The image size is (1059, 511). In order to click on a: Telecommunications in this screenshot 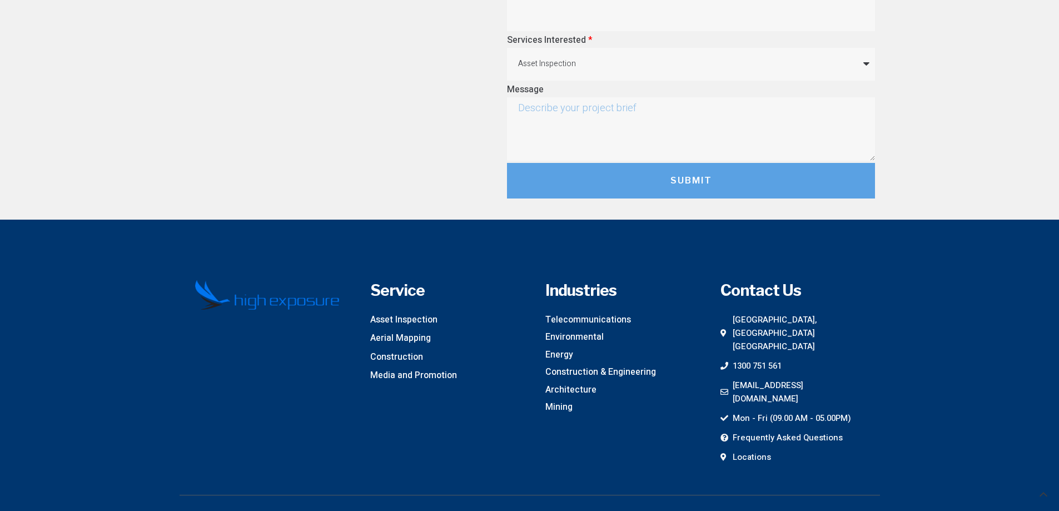, I will do `click(617, 320)`.